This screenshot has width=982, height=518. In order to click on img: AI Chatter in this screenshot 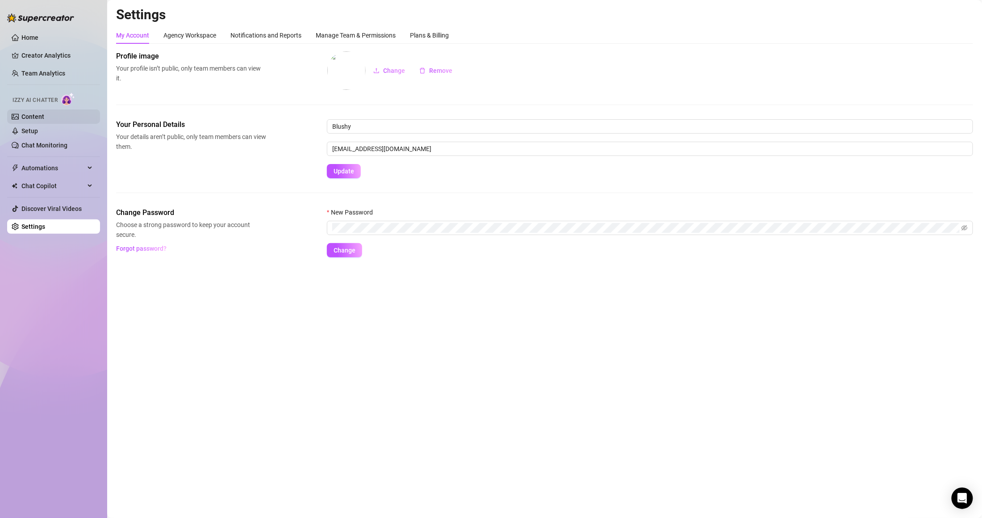, I will do `click(68, 99)`.